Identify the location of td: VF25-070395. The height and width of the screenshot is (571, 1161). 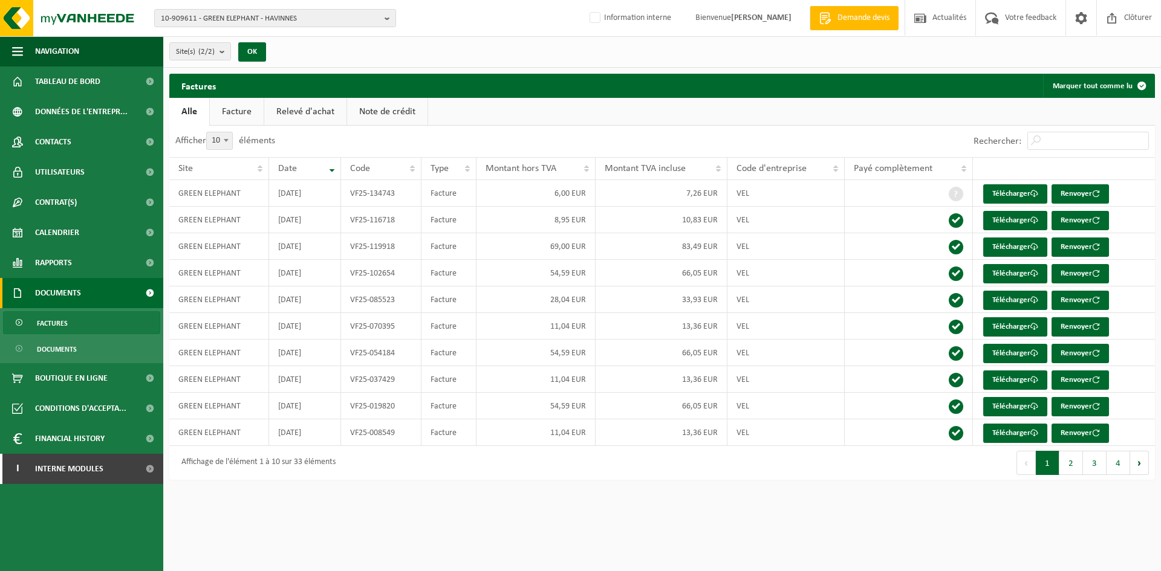
(381, 326).